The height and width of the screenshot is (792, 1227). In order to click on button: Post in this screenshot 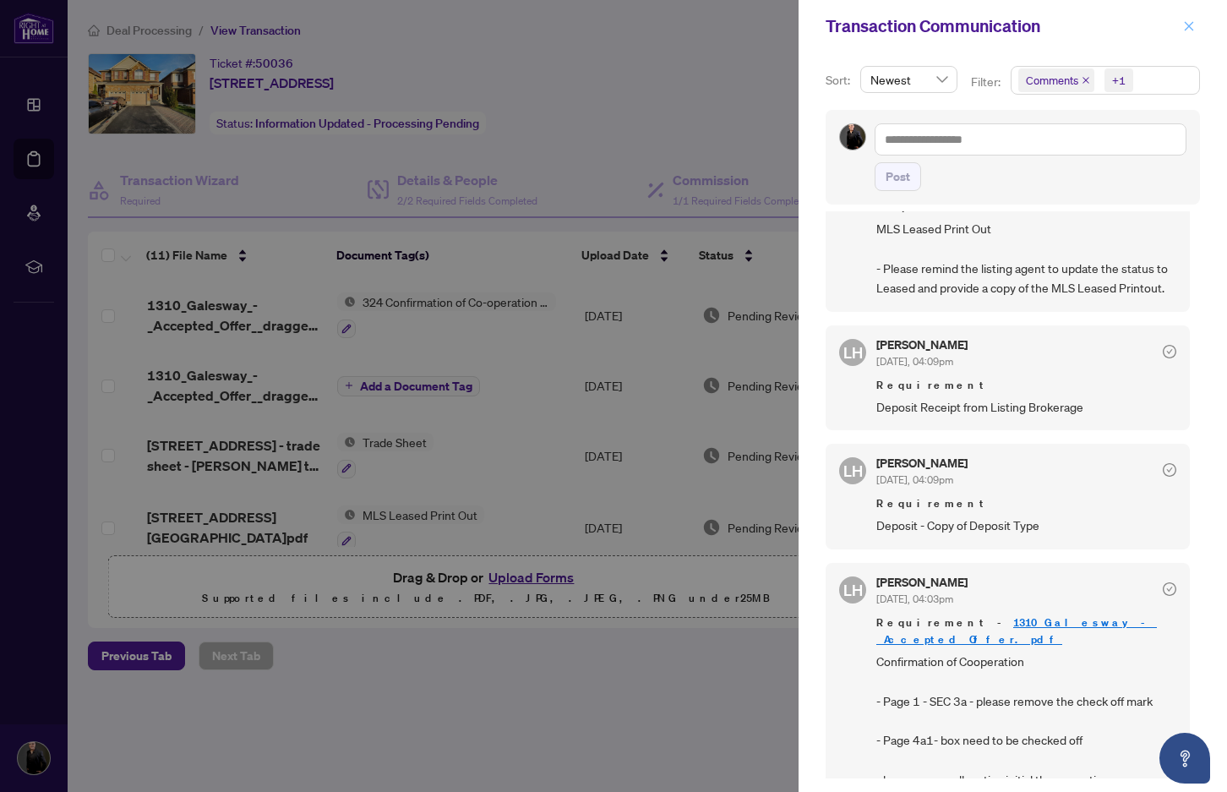, I will do `click(898, 177)`.